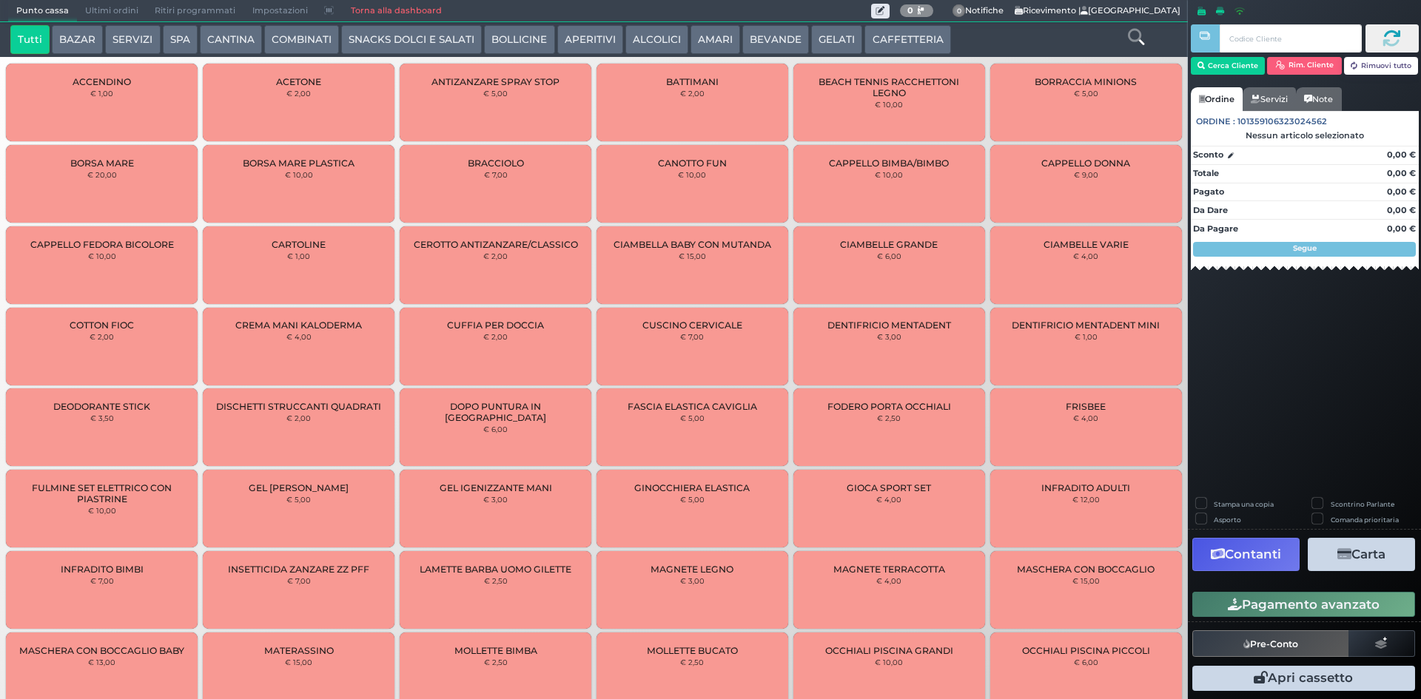 This screenshot has height=699, width=1421. What do you see at coordinates (1269, 99) in the screenshot?
I see `a: Servizi` at bounding box center [1269, 99].